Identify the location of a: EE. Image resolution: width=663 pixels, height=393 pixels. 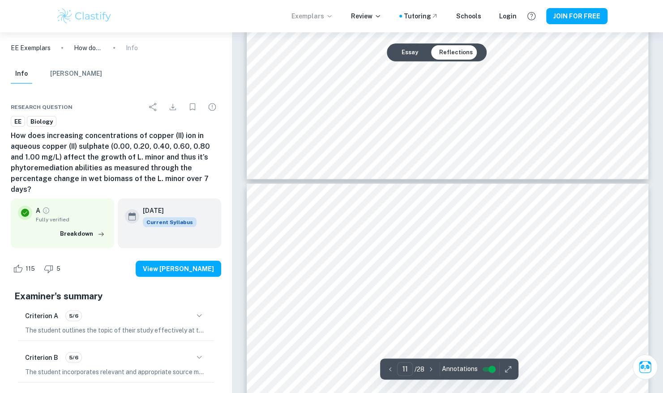
(18, 121).